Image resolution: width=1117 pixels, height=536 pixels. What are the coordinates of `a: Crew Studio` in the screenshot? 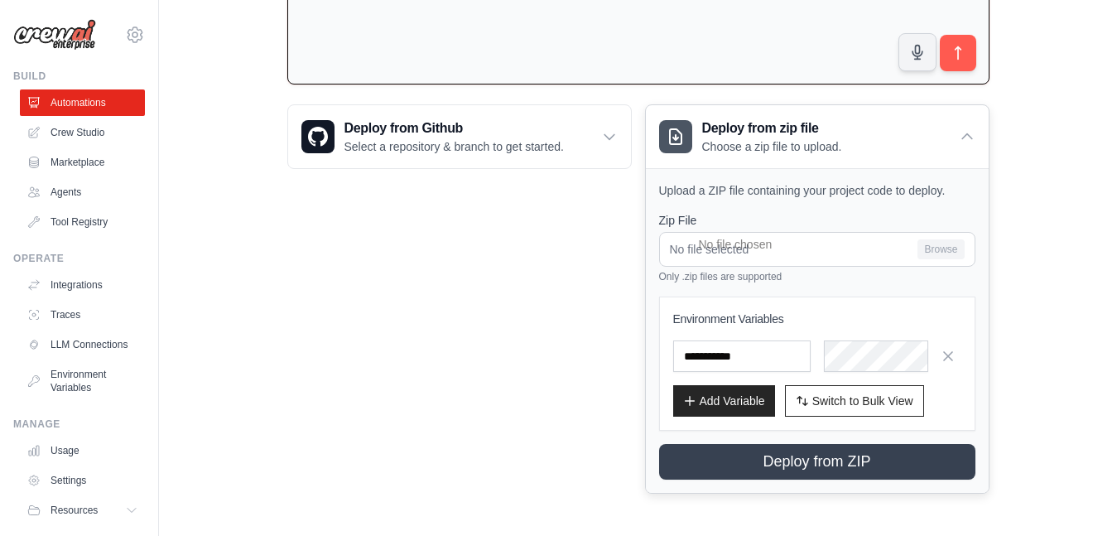 It's located at (82, 132).